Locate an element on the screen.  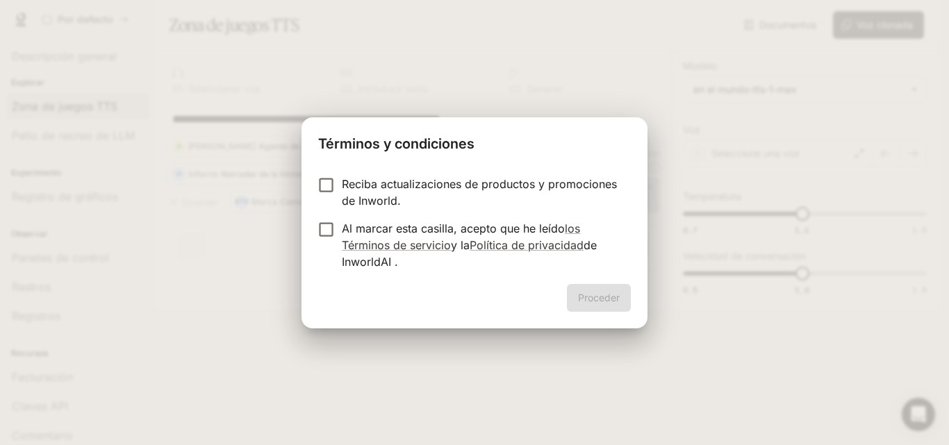
font: Política de privacidad is located at coordinates (527, 245).